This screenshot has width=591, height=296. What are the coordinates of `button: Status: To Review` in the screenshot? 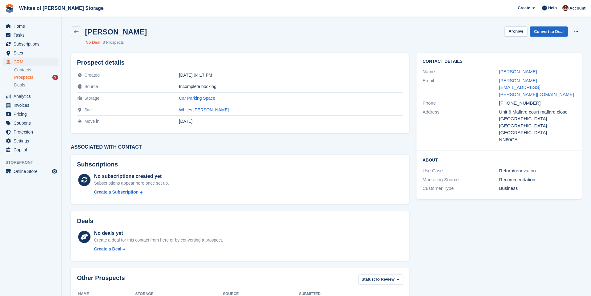 It's located at (380, 279).